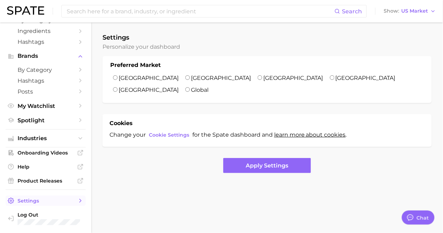 Image resolution: width=443 pixels, height=233 pixels. Describe the element at coordinates (136, 65) in the screenshot. I see `h1: Preferred Market` at that location.